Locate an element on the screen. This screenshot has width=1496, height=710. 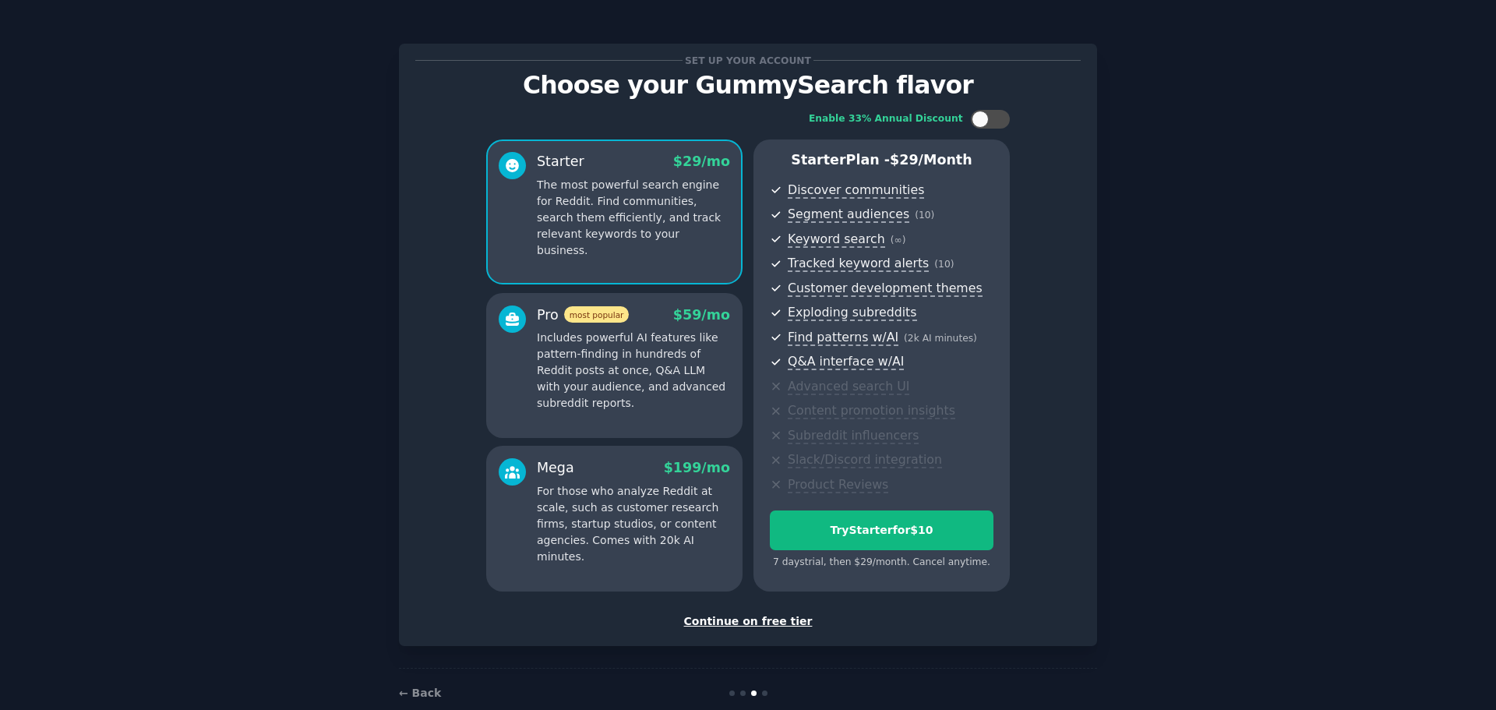
span: $ 29 /month is located at coordinates (931, 160).